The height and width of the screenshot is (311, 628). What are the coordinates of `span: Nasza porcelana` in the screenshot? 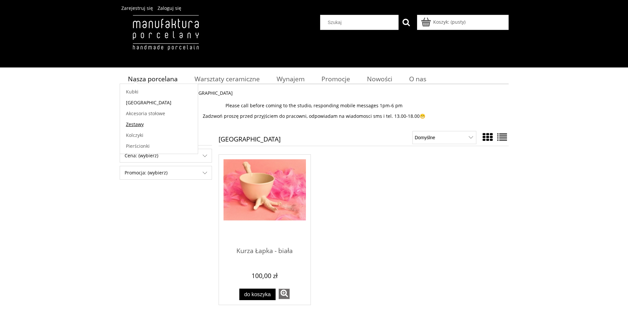 It's located at (153, 79).